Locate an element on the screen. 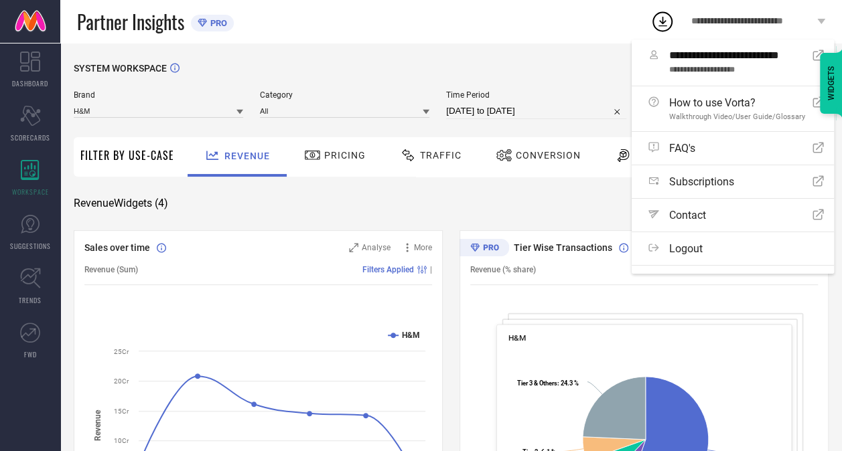  span: TRENDS is located at coordinates (30, 300).